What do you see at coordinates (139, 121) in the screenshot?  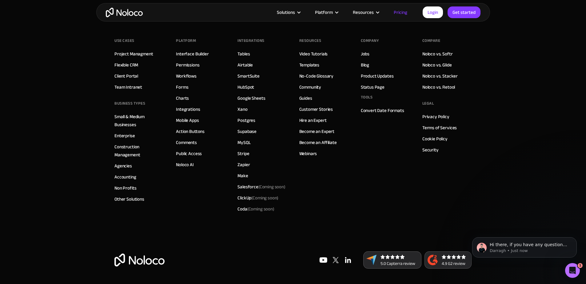 I see `a: Small & Medium Businesses` at bounding box center [139, 121].